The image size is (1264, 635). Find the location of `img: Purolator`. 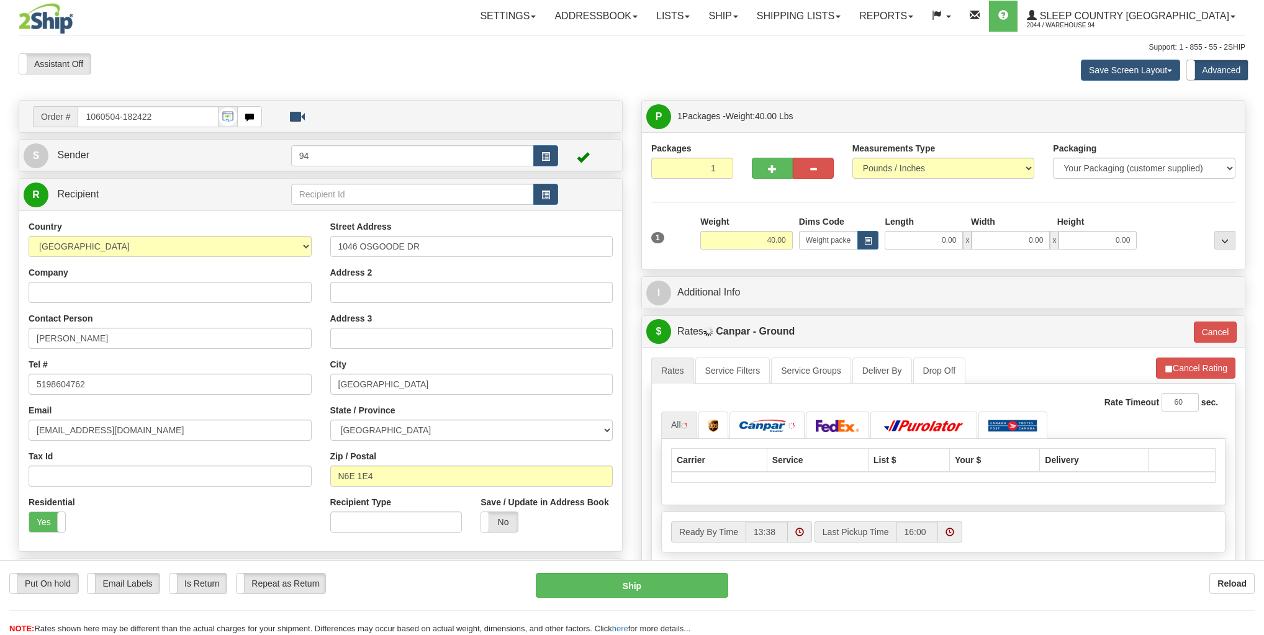

img: Purolator is located at coordinates (924, 426).